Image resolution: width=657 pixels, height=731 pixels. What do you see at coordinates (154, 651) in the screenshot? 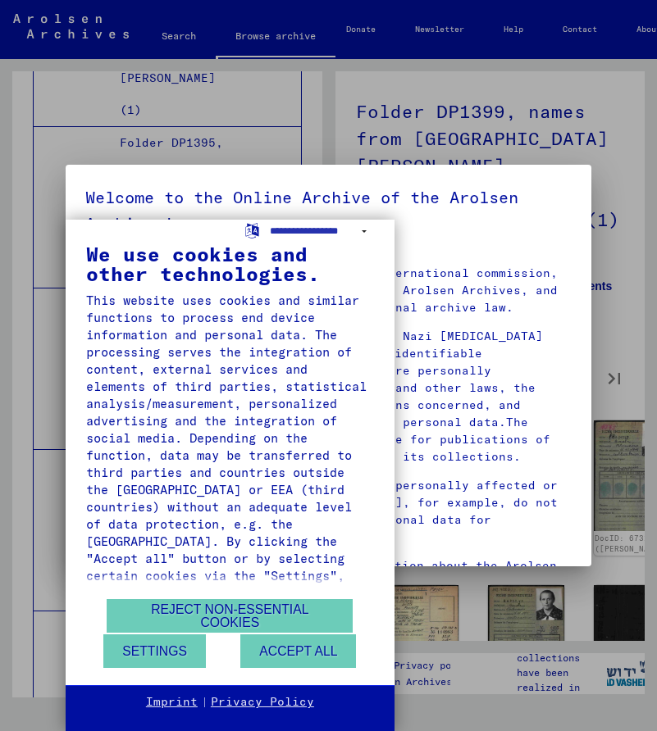
I see `button: Settings` at bounding box center [154, 651].